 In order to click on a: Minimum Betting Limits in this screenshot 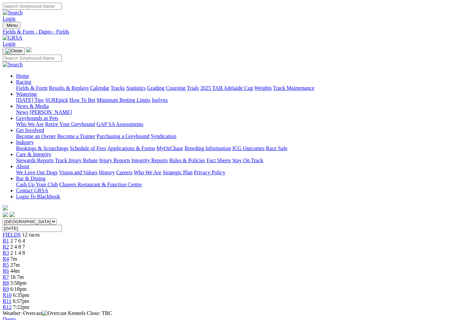, I will do `click(123, 100)`.